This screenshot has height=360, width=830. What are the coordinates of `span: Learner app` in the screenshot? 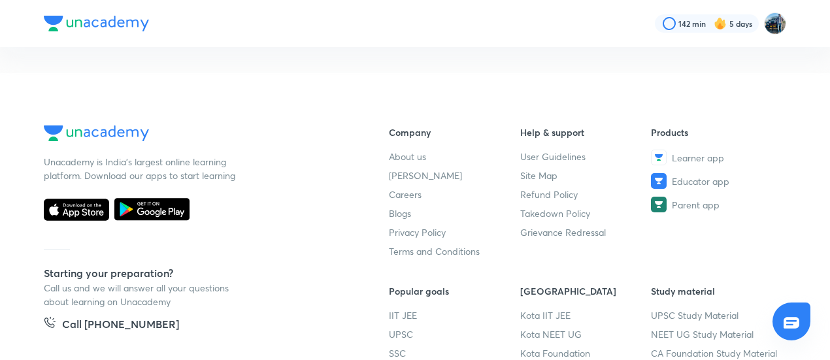 It's located at (698, 157).